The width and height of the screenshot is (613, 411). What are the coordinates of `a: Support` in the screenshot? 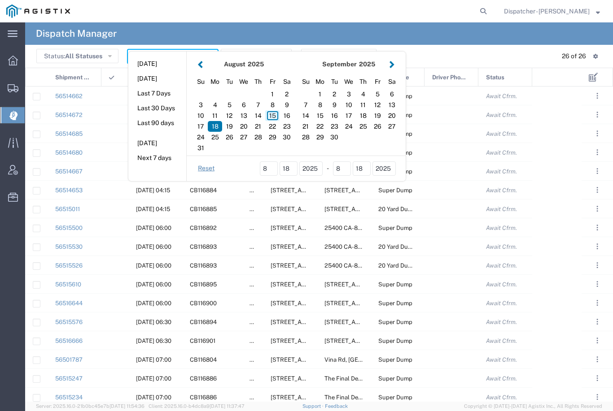 It's located at (314, 406).